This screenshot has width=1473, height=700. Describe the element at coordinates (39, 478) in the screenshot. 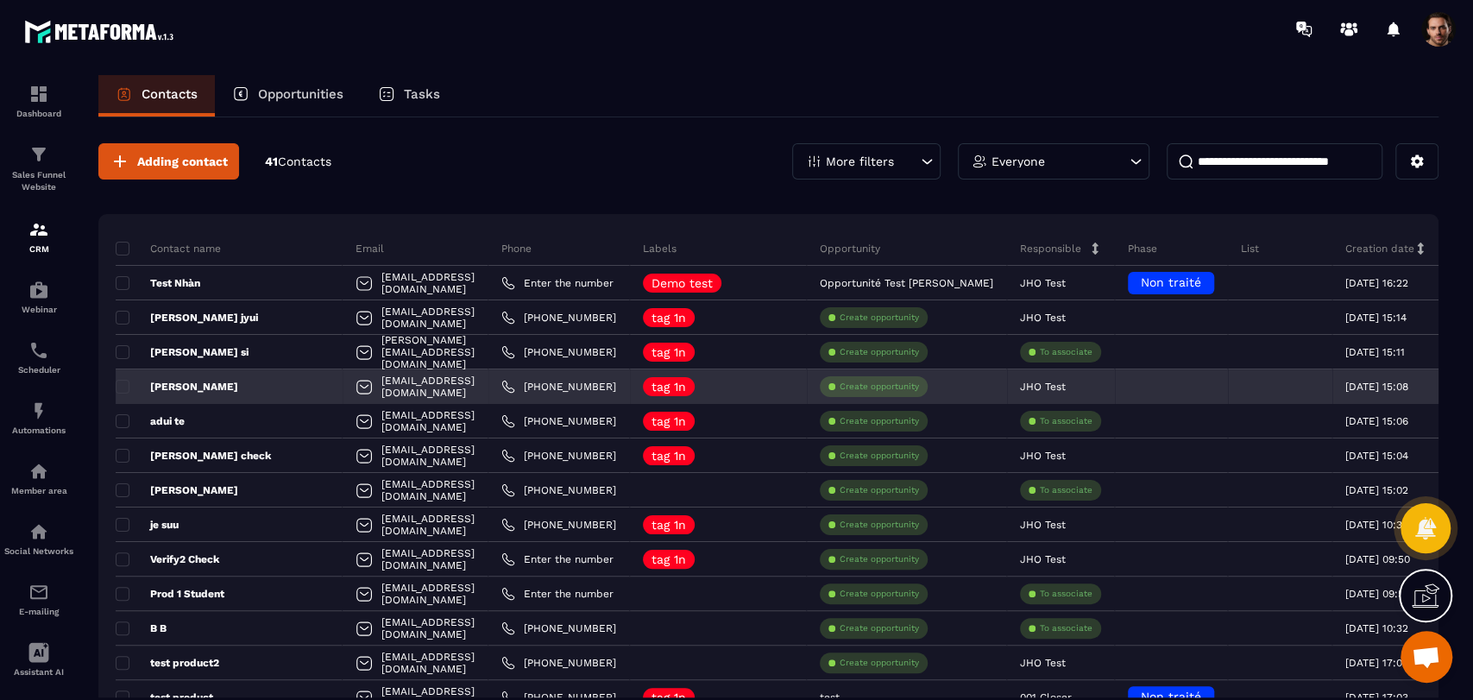

I see `a: automationsautomationsMember area` at that location.